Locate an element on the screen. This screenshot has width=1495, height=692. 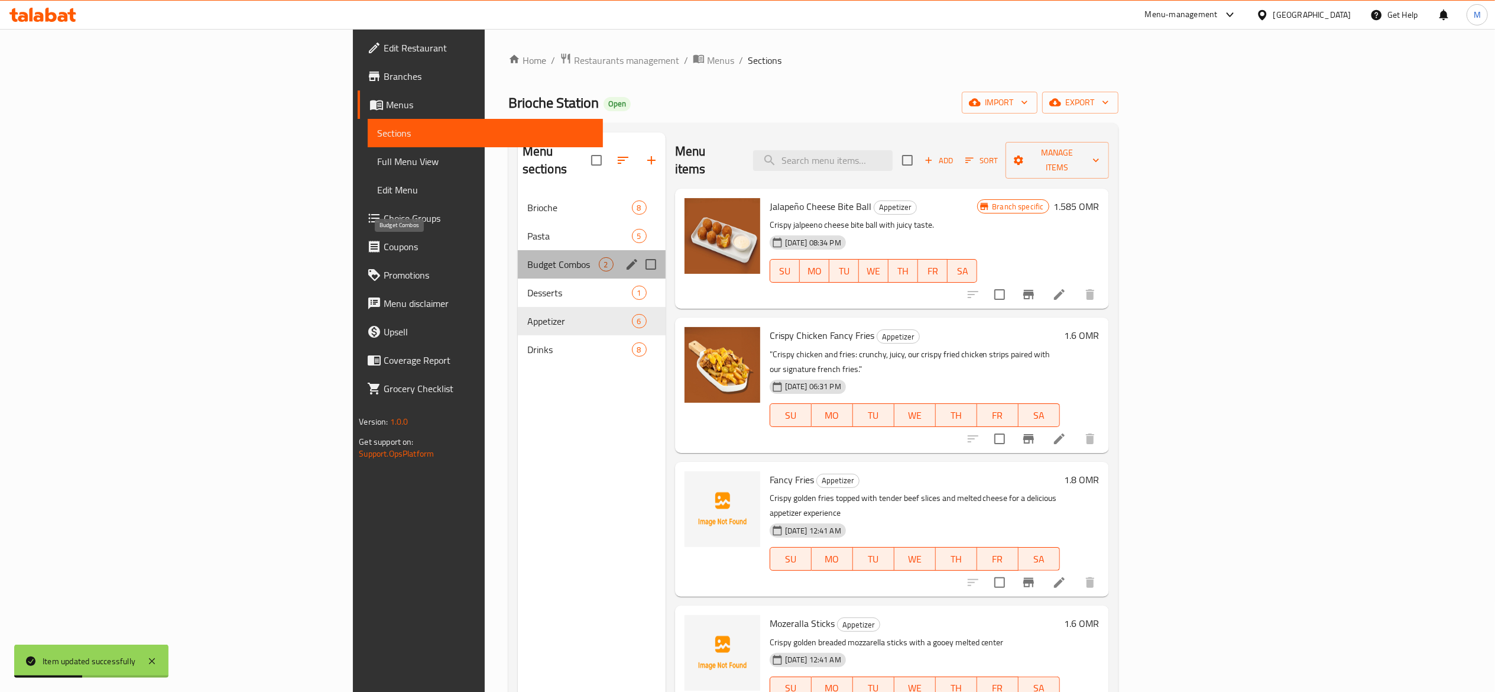
a: Full Menu View is located at coordinates (485, 161).